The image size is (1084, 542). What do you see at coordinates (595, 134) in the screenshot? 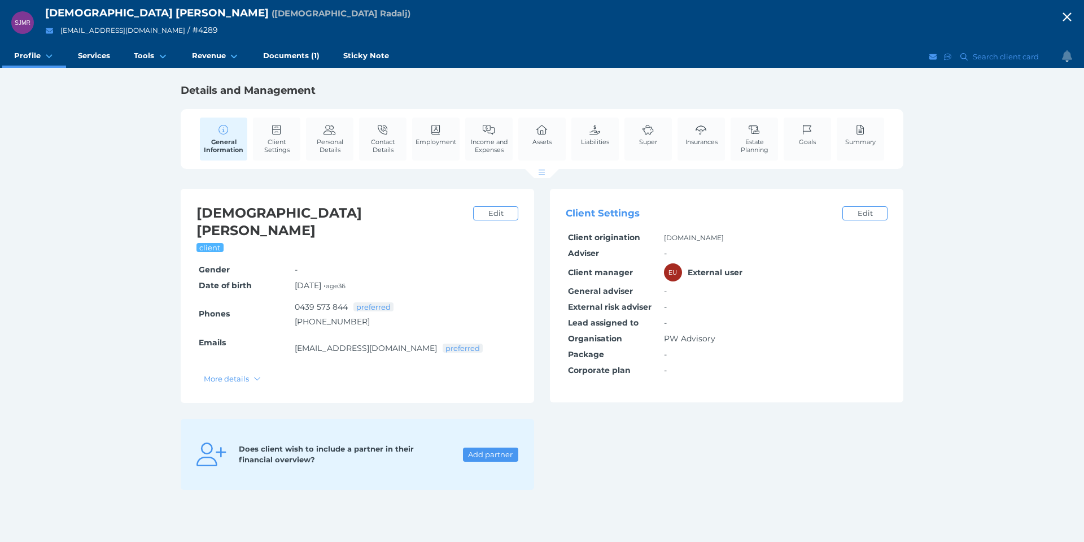
I see `a: Liabilities` at bounding box center [595, 134].